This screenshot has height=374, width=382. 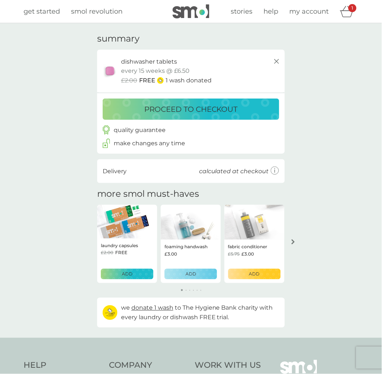 I want to click on p: every 15 weeks @ £6.50, so click(x=155, y=71).